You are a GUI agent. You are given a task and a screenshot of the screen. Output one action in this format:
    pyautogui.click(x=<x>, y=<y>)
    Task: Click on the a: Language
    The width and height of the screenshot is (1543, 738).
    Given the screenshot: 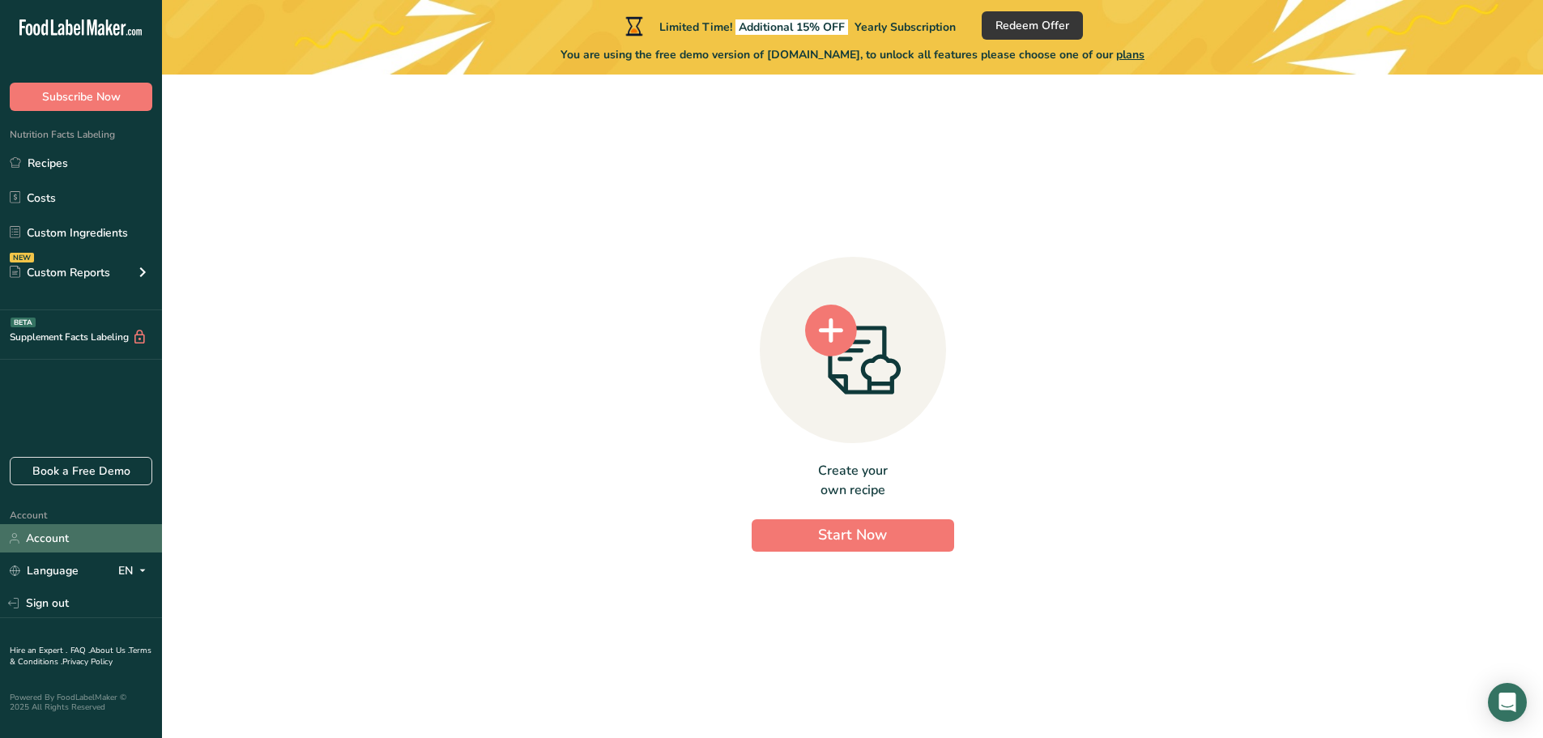 What is the action you would take?
    pyautogui.click(x=44, y=570)
    